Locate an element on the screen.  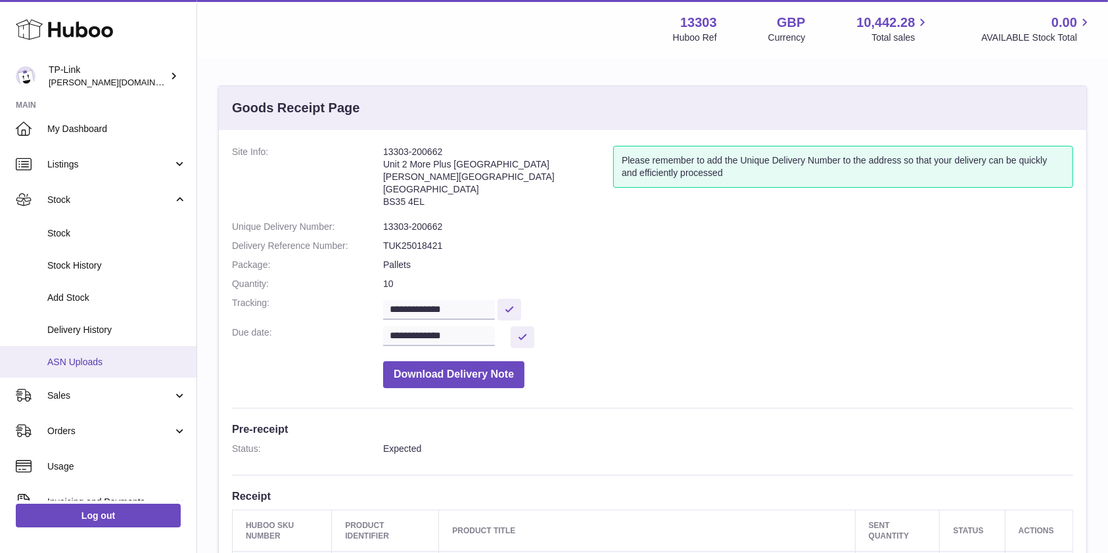
span: AVAILABLE Stock Total is located at coordinates (1036, 37).